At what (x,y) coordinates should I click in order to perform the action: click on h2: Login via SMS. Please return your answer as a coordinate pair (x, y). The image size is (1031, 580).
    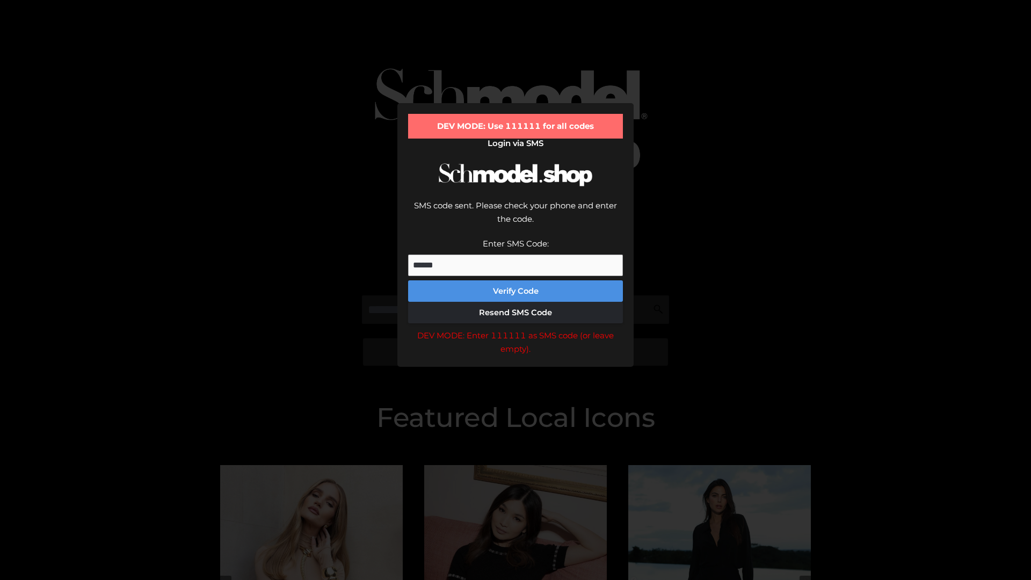
    Looking at the image, I should click on (516, 143).